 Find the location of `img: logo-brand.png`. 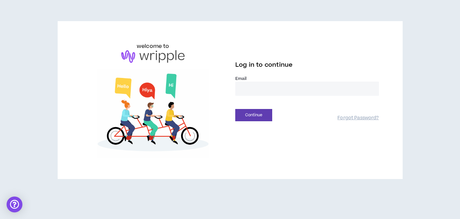

img: logo-brand.png is located at coordinates (153, 56).